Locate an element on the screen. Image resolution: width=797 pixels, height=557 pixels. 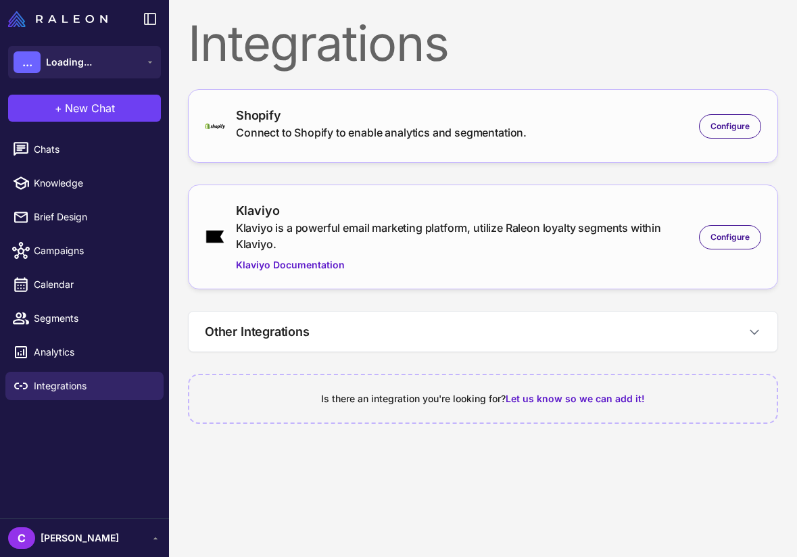
h3: Other Integrations is located at coordinates (257, 331).